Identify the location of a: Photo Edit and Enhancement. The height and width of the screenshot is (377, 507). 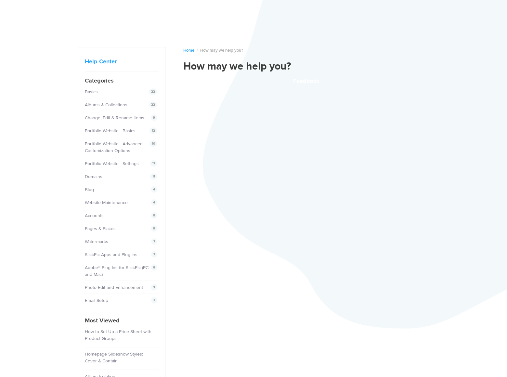
(114, 287).